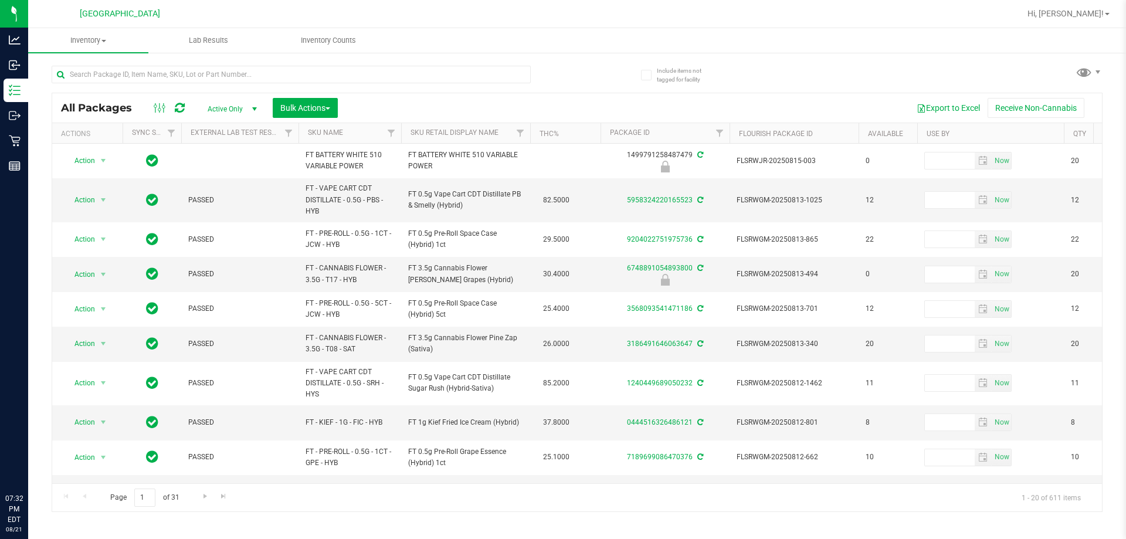 This screenshot has height=539, width=1126. What do you see at coordinates (224, 496) in the screenshot?
I see `a: Go to the last page` at bounding box center [224, 496].